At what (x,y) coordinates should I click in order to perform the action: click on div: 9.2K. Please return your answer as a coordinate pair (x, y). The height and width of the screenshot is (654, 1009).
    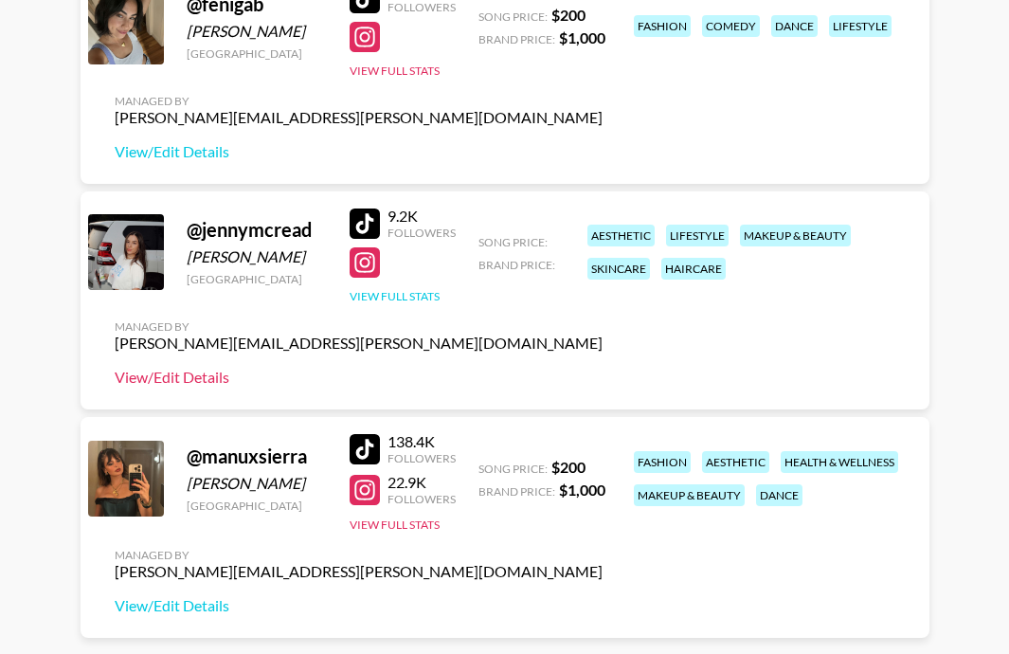
    Looking at the image, I should click on (422, 216).